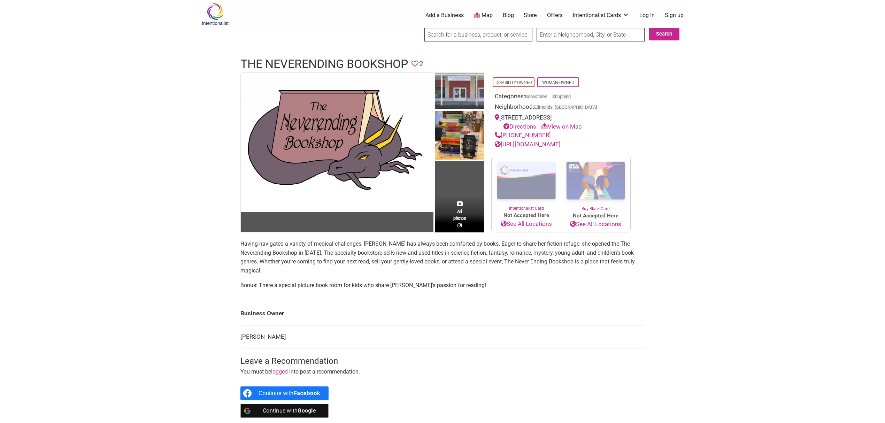 The width and height of the screenshot is (885, 423). What do you see at coordinates (483, 15) in the screenshot?
I see `a: Map` at bounding box center [483, 15].